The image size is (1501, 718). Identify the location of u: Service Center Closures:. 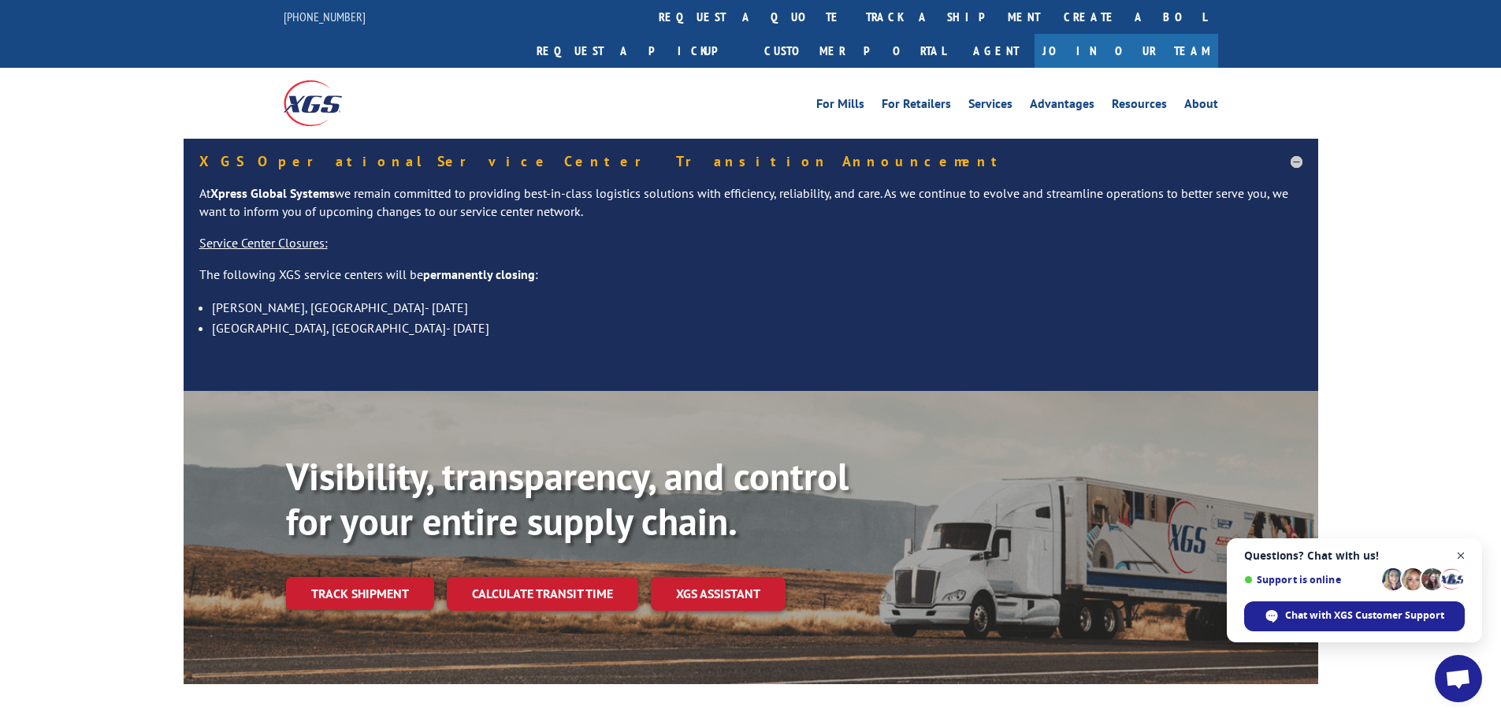
(263, 243).